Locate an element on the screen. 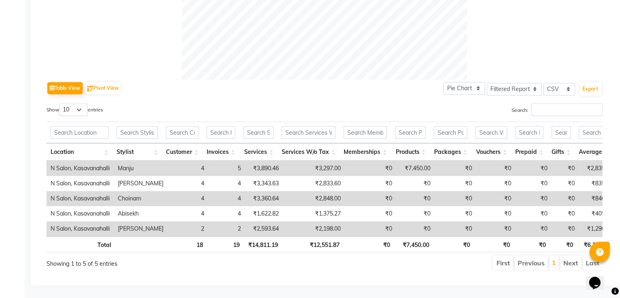  th: ₹7,450.00 is located at coordinates (413, 244).